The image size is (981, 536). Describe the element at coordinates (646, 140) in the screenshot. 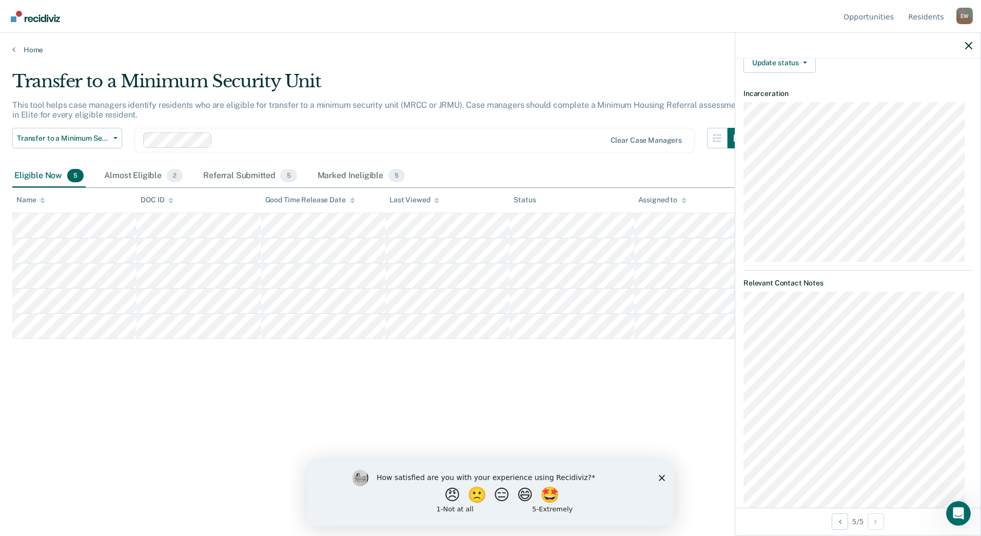

I see `div: Clear case managers` at that location.